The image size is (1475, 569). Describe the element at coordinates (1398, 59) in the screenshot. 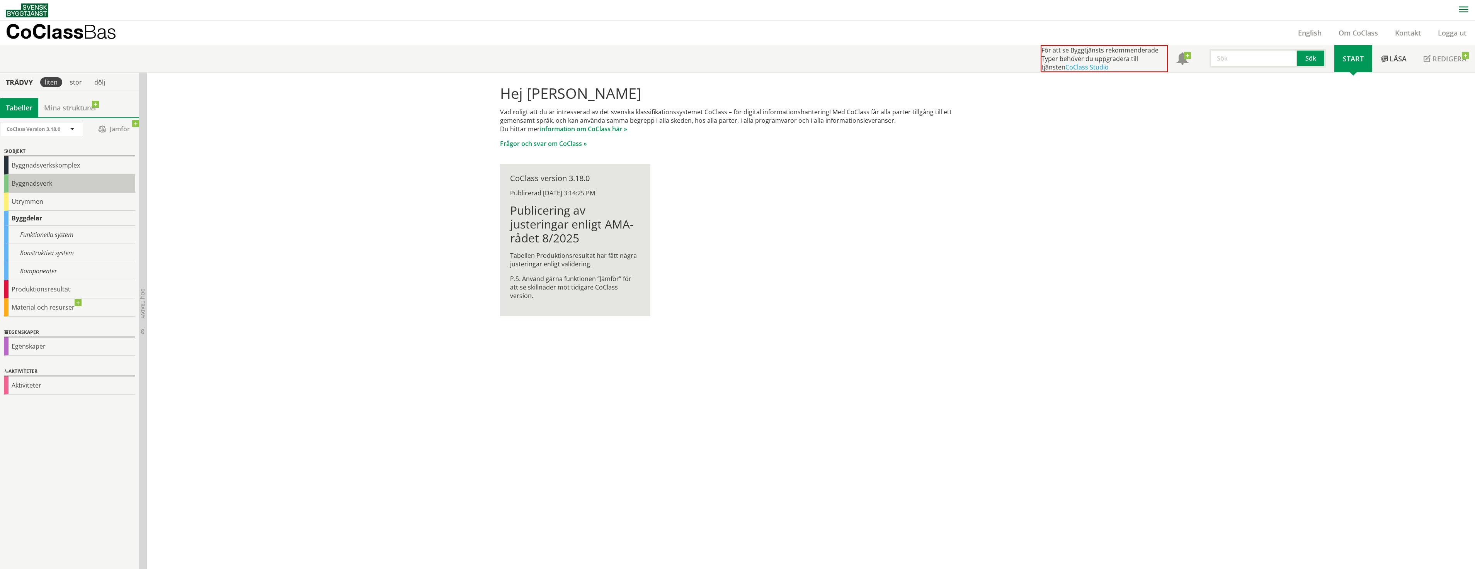

I see `span: Läsa` at that location.